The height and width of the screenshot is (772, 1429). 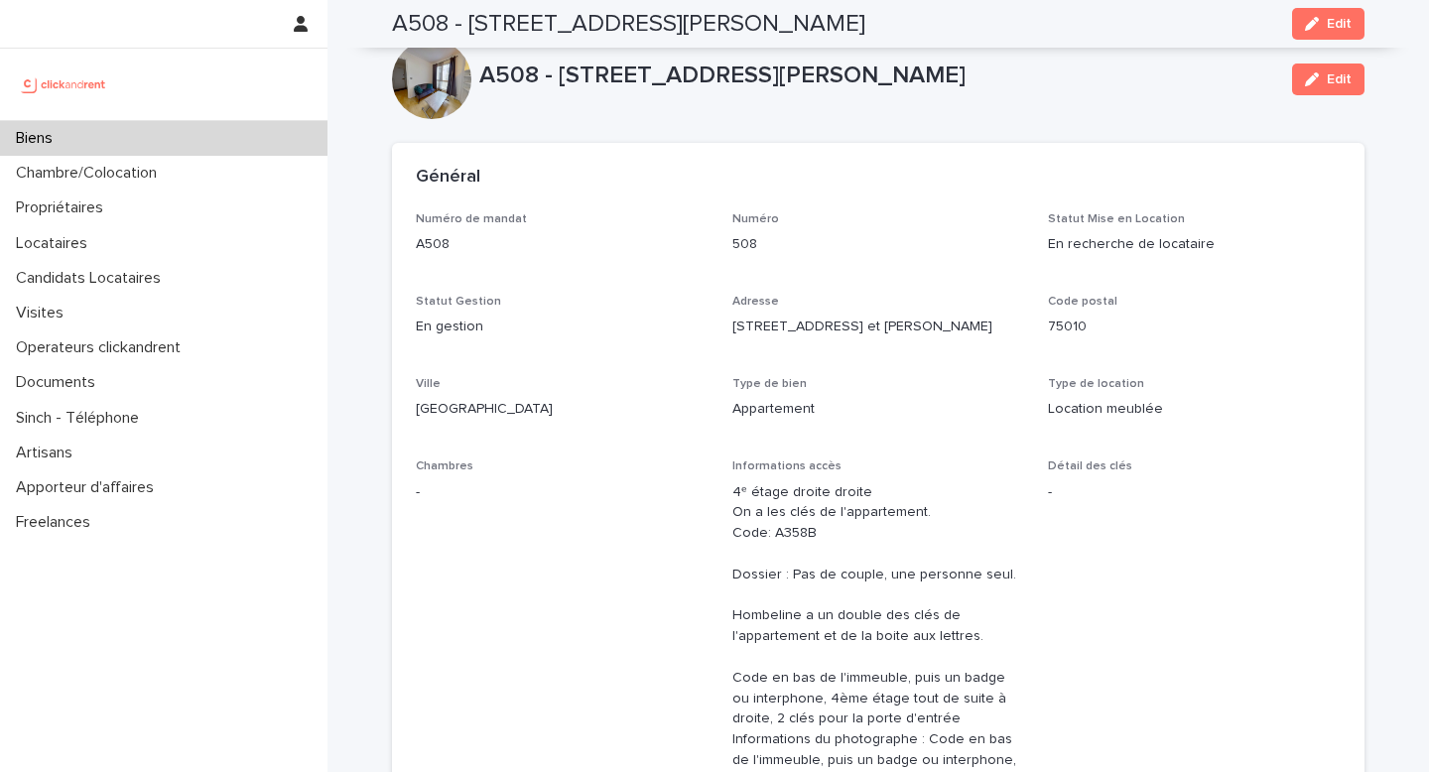 What do you see at coordinates (755, 219) in the screenshot?
I see `span: Numéro` at bounding box center [755, 219].